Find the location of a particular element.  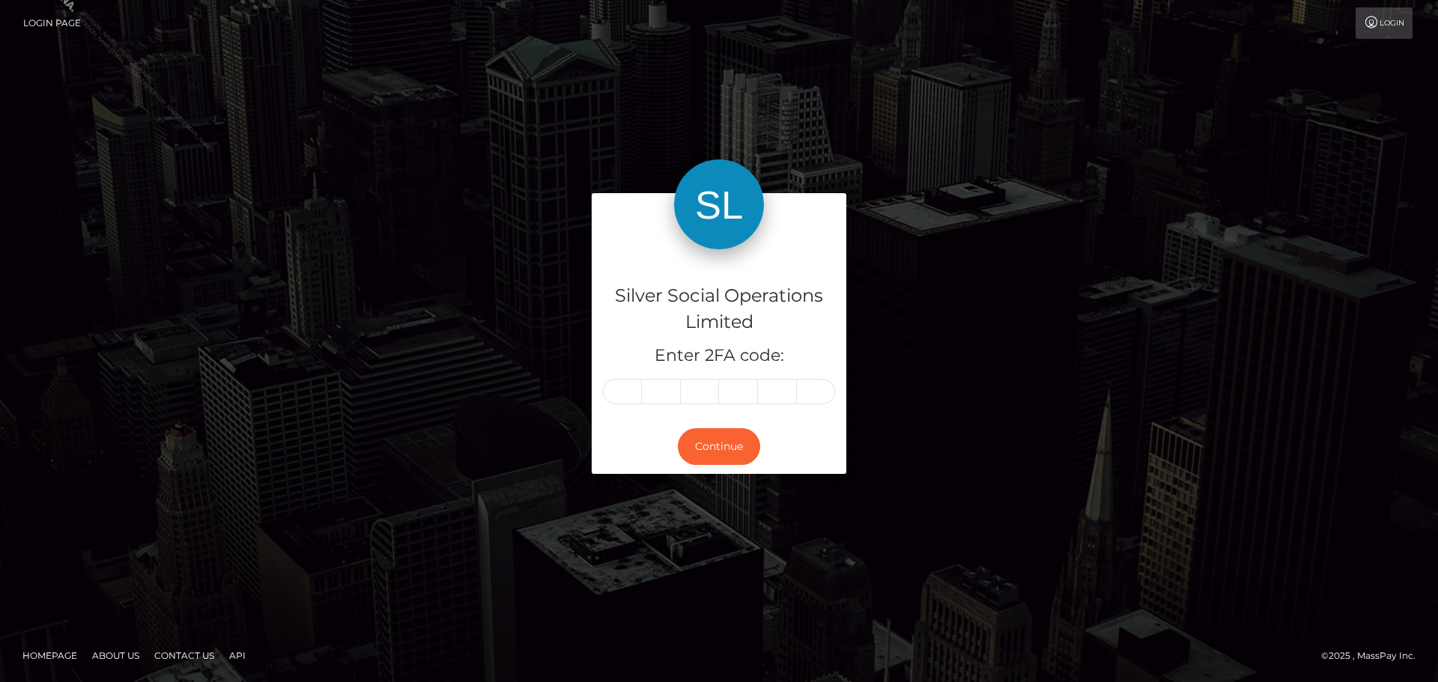

h5: Enter 2FA code: is located at coordinates (719, 356).